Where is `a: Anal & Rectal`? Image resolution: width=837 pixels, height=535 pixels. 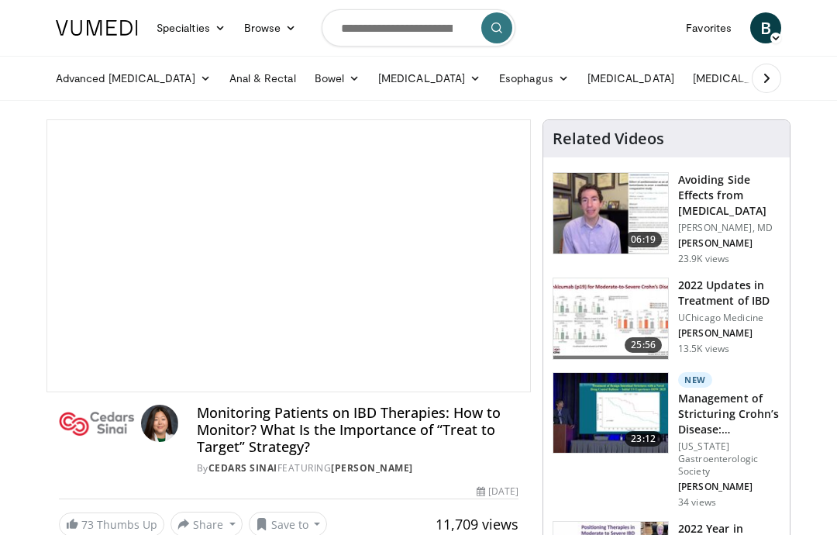
a: Anal & Rectal is located at coordinates (263, 78).